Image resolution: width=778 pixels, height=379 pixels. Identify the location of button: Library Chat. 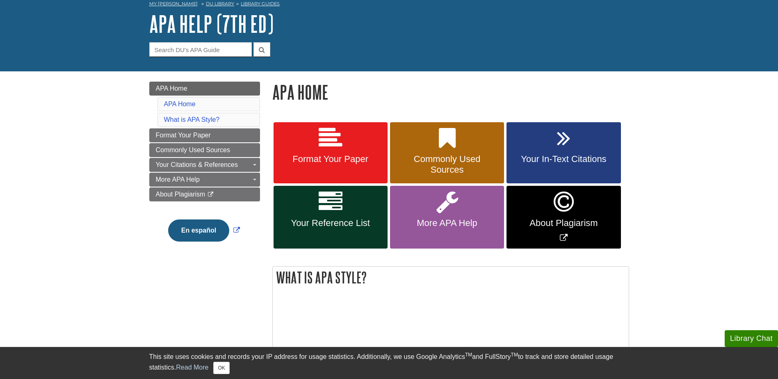
(751, 338).